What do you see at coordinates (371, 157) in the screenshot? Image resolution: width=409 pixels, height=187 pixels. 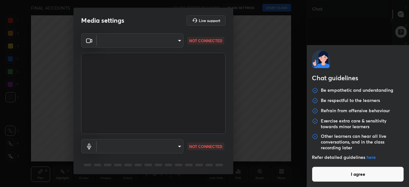 I see `a: here` at bounding box center [371, 157].